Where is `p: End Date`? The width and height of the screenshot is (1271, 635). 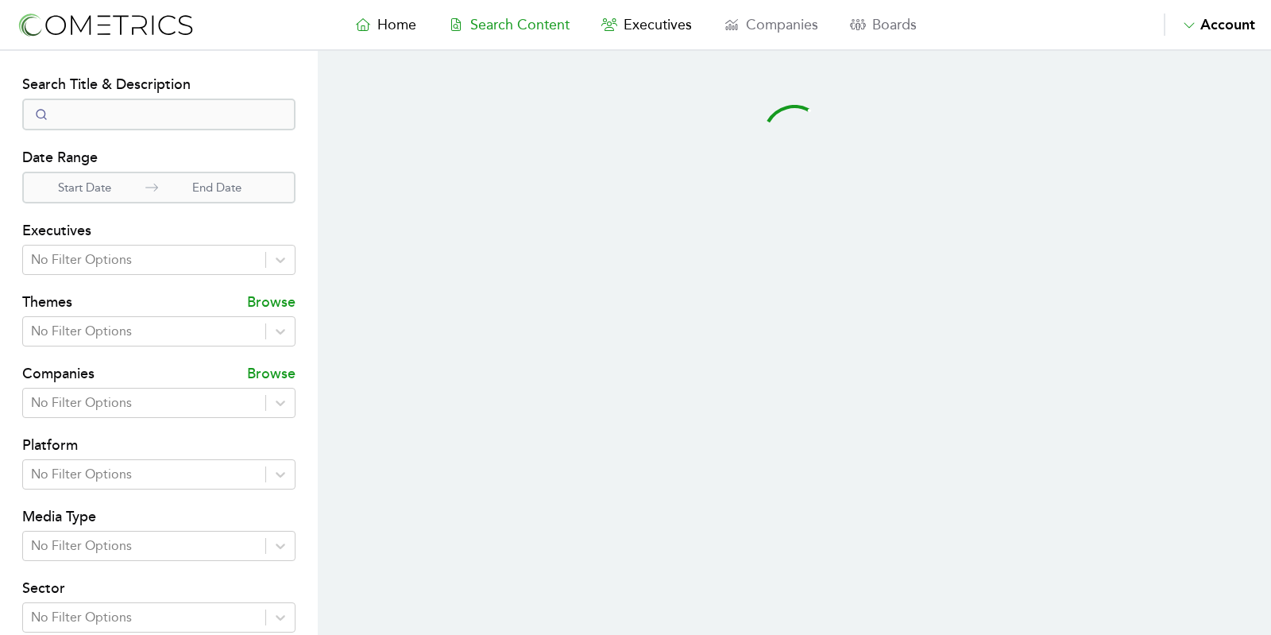 p: End Date is located at coordinates (217, 188).